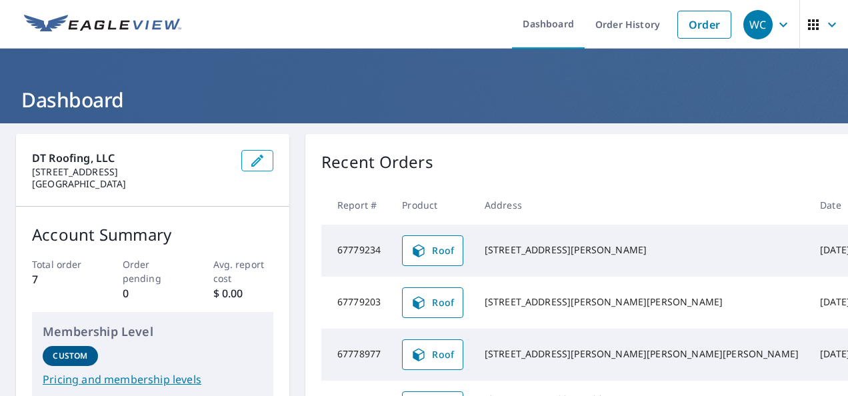  Describe the element at coordinates (356, 303) in the screenshot. I see `td: 67779203` at that location.